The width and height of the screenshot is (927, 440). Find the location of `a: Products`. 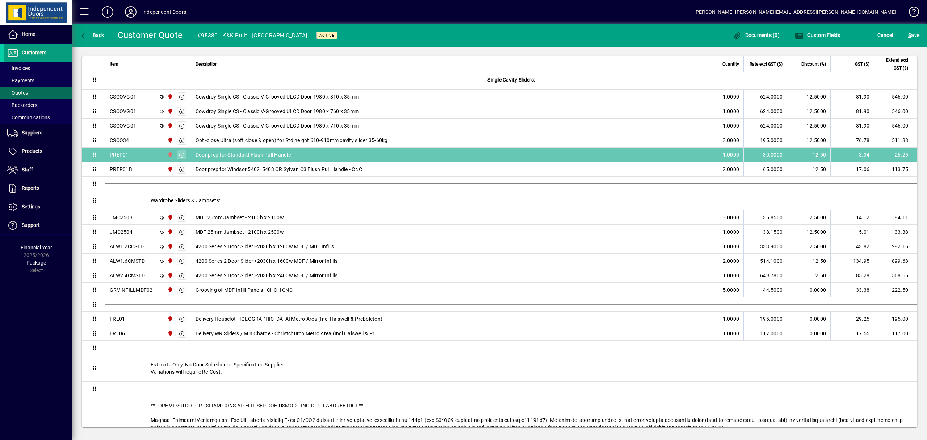

a: Products is located at coordinates (38, 151).